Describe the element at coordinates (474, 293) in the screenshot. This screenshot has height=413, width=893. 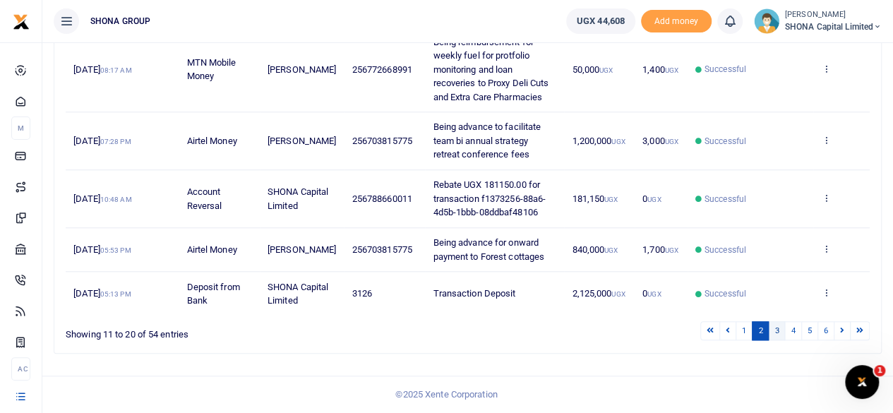
I see `span: Transaction Deposit` at that location.